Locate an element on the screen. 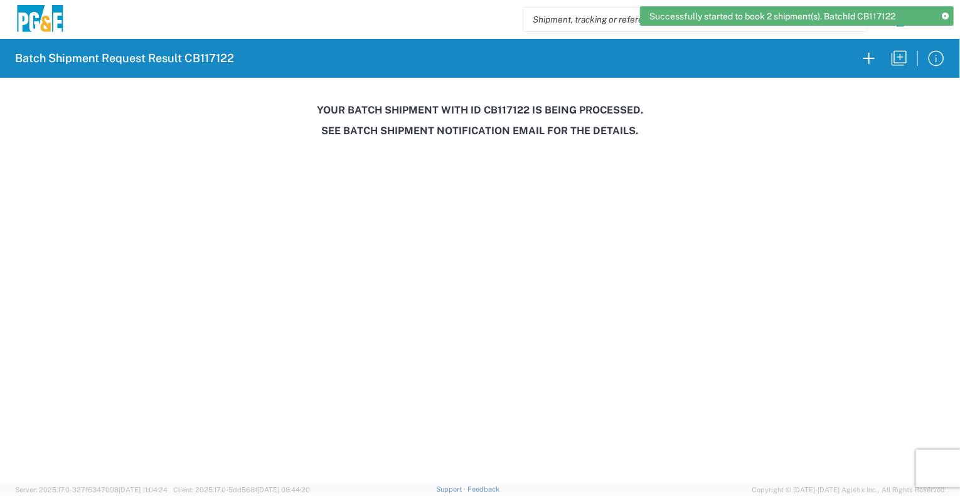 The width and height of the screenshot is (960, 496). a: Support is located at coordinates (452, 489).